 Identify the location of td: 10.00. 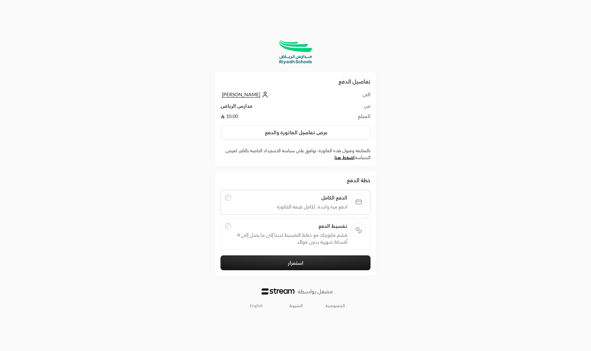
(279, 116).